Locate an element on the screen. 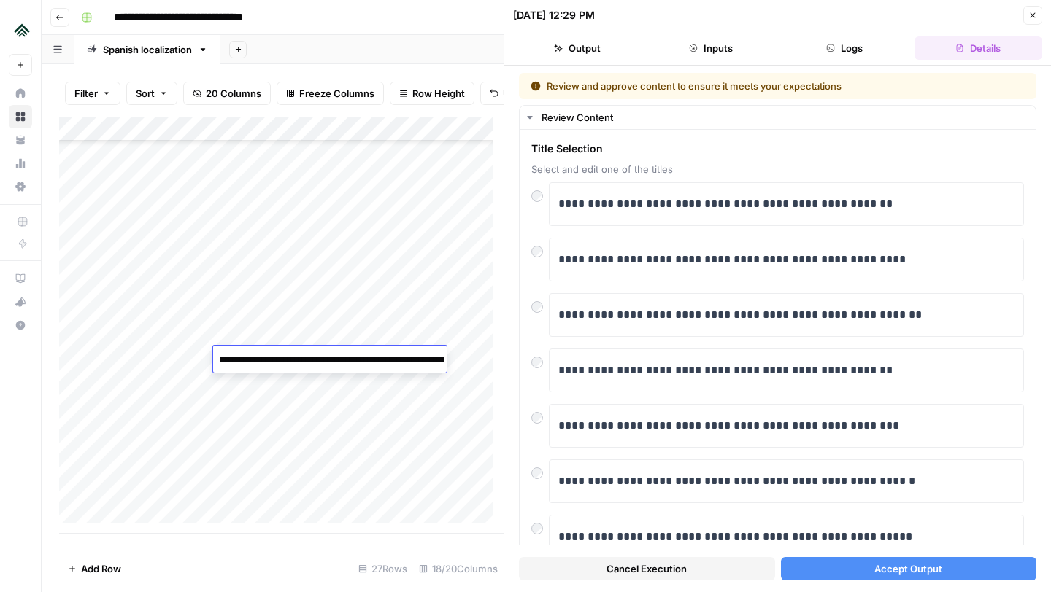  img: website_grey.svg is located at coordinates (29, 44).